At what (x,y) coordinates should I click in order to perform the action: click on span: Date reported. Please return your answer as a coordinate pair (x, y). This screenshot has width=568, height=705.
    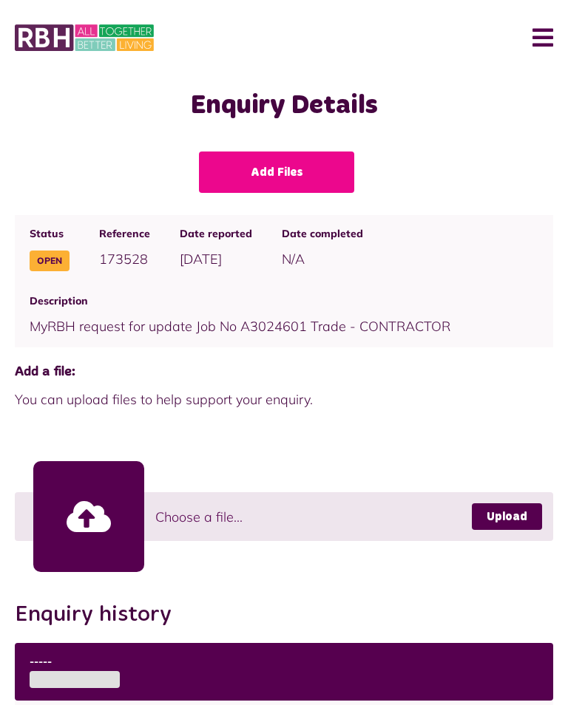
    Looking at the image, I should click on (216, 234).